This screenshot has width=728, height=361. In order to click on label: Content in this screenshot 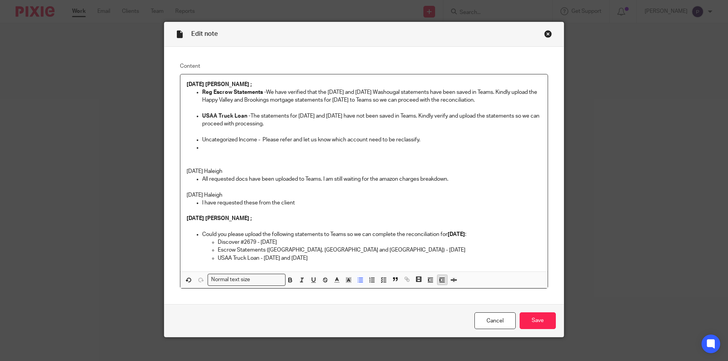, I will do `click(364, 66)`.